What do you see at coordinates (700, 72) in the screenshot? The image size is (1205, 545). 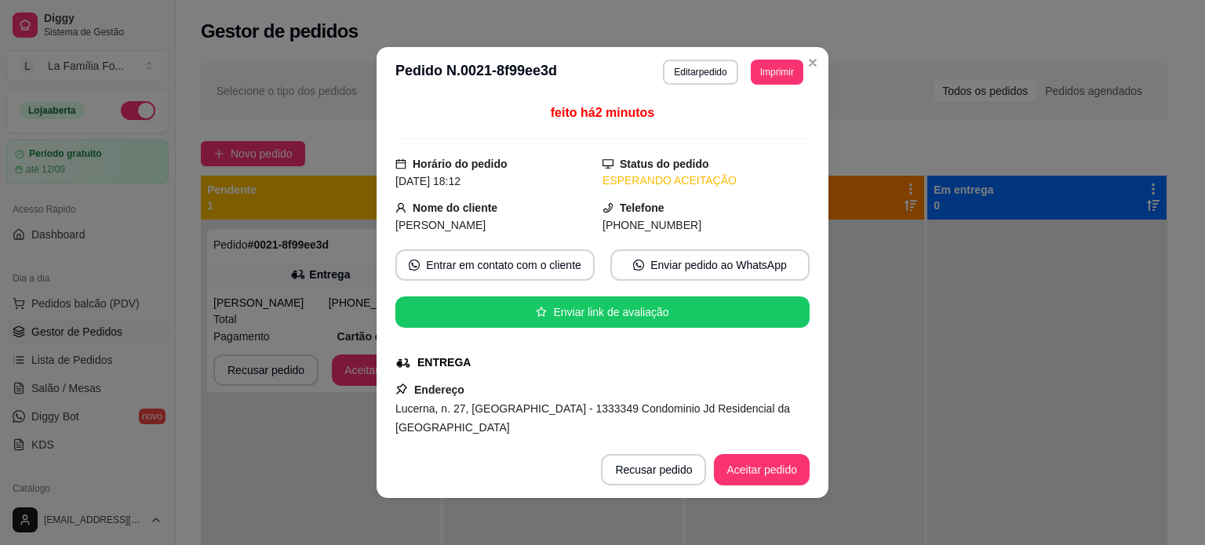 I see `button: Editarpedido` at bounding box center [700, 72].